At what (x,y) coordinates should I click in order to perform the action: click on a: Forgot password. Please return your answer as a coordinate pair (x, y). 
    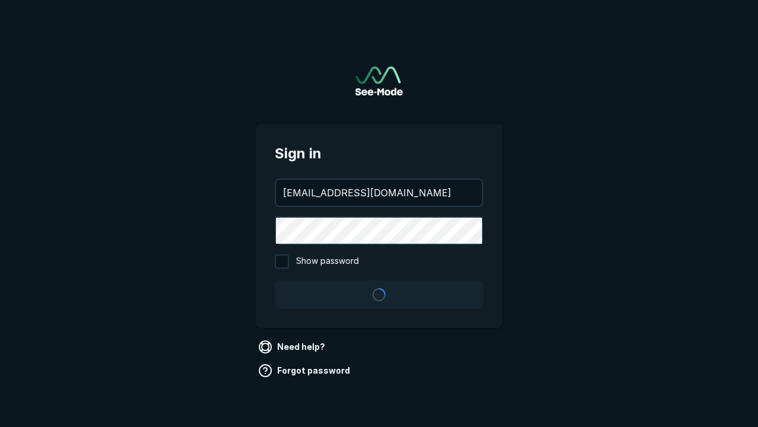
    Looking at the image, I should click on (305, 370).